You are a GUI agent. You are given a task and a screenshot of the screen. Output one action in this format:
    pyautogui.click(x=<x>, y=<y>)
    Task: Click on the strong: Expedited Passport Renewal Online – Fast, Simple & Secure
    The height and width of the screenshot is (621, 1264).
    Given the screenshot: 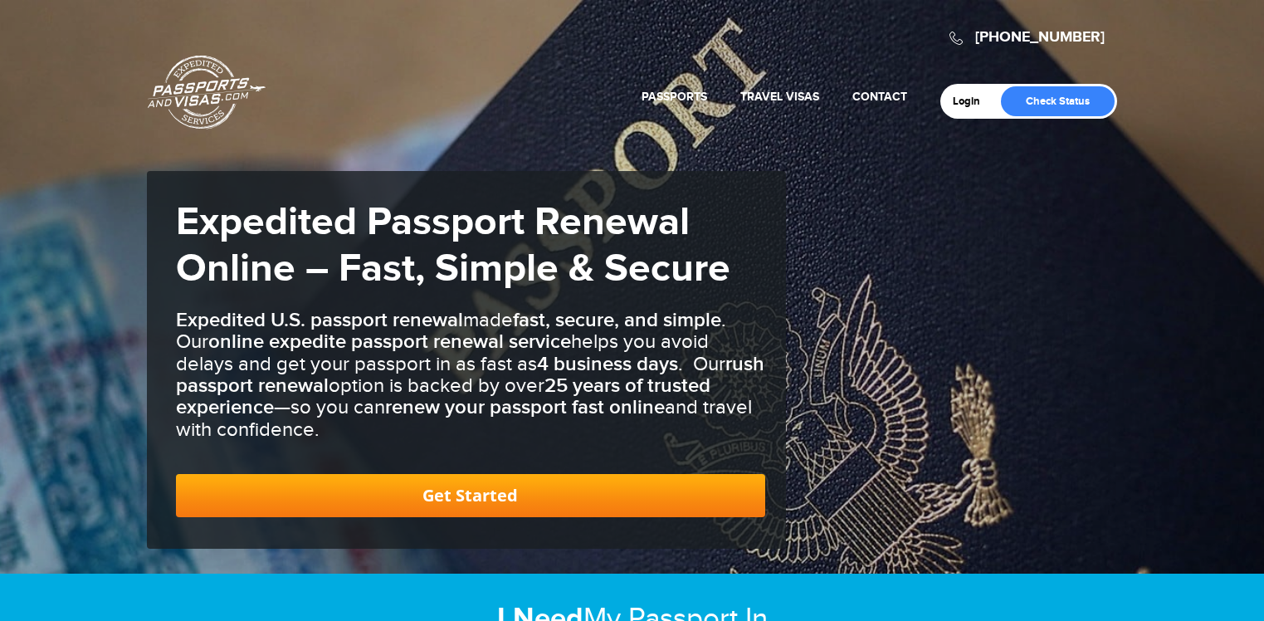 What is the action you would take?
    pyautogui.click(x=453, y=246)
    